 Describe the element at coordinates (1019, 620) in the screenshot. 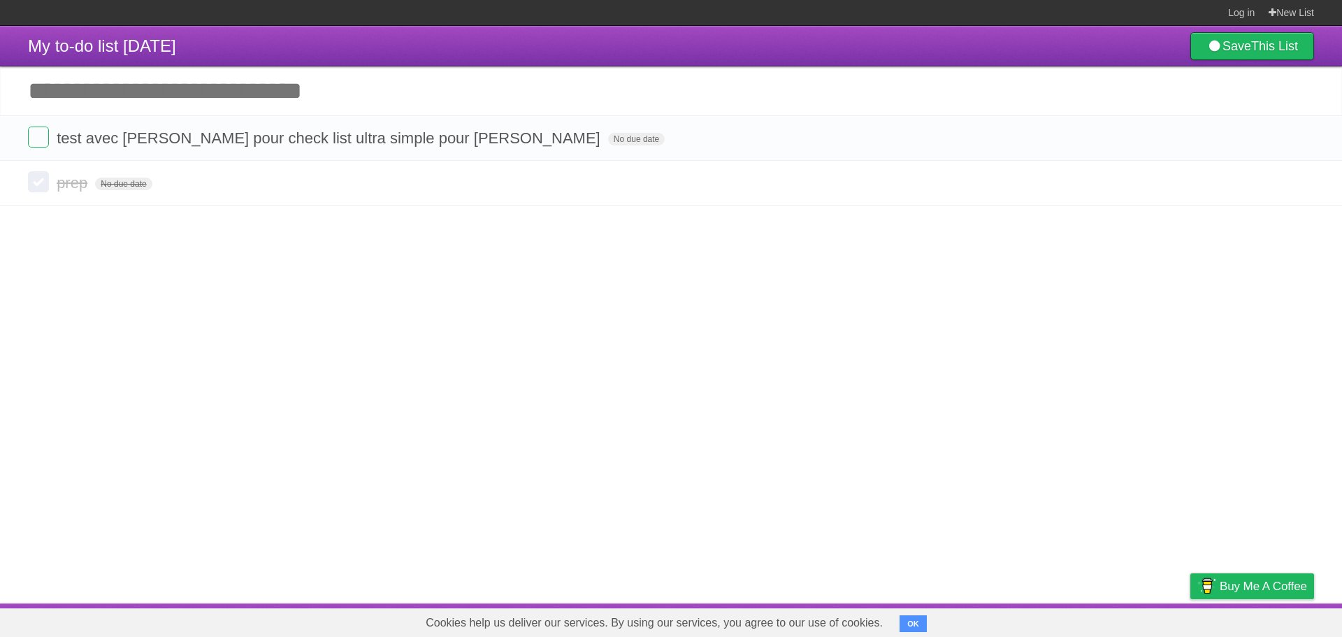

I see `a: About` at that location.